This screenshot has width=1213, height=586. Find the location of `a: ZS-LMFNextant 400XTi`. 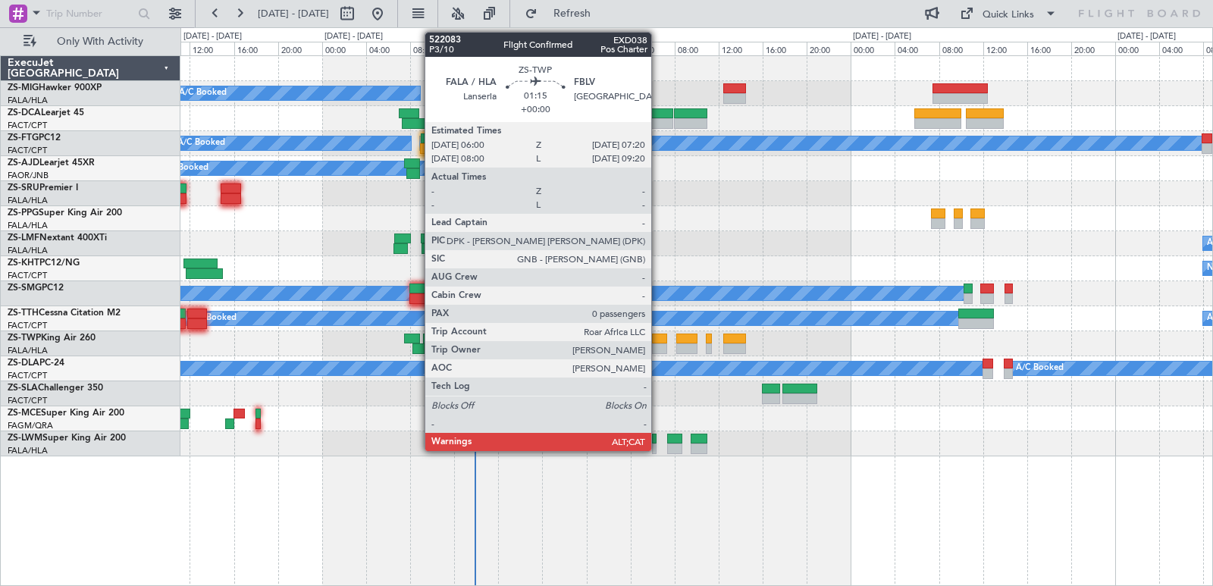

a: ZS-LMFNextant 400XTi is located at coordinates (57, 238).